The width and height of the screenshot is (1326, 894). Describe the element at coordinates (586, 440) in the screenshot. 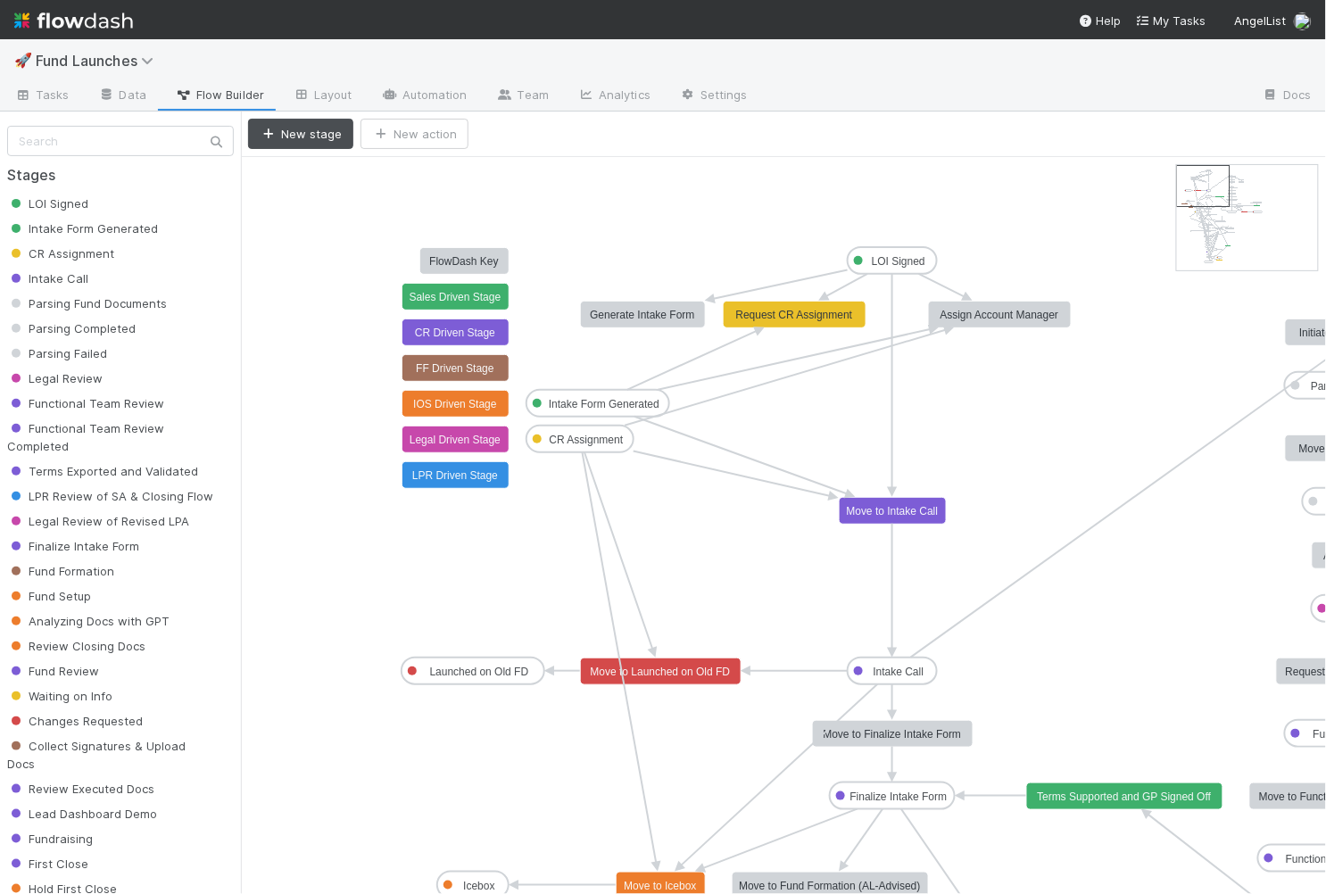

I see `text: CR Assignment` at that location.